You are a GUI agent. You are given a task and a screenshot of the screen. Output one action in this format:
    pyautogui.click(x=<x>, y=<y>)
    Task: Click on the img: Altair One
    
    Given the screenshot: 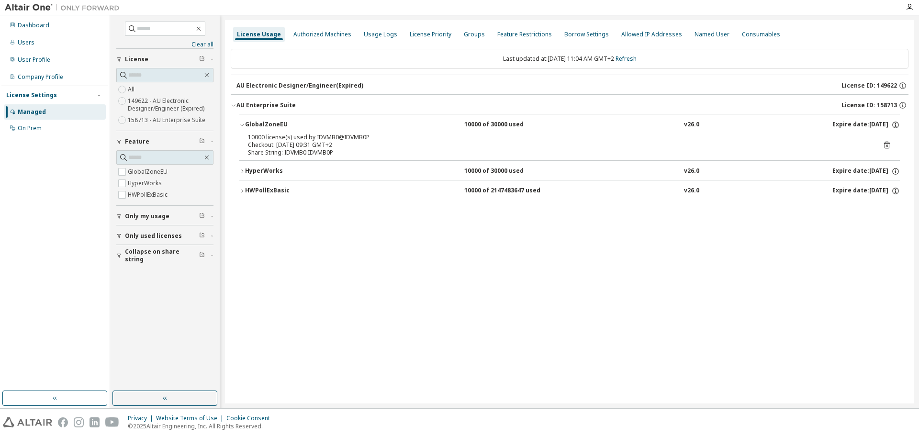 What is the action you would take?
    pyautogui.click(x=65, y=8)
    